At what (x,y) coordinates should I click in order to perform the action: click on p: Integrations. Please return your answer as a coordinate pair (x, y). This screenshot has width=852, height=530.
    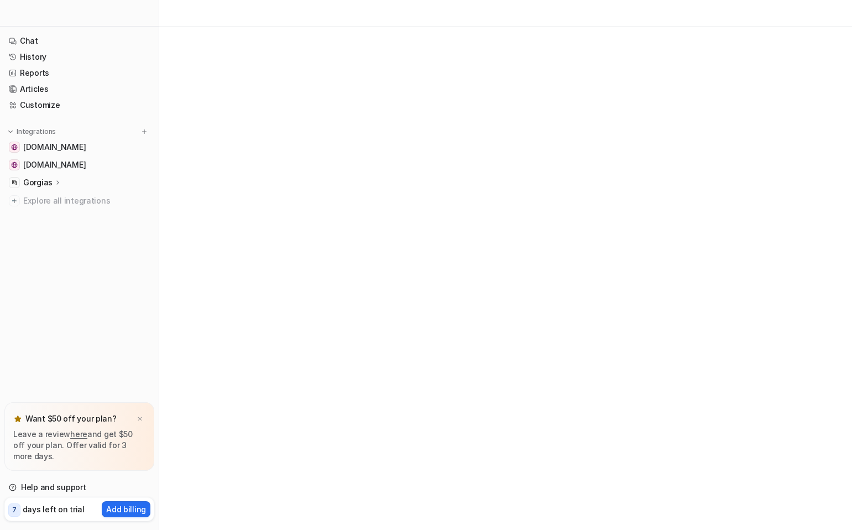
    Looking at the image, I should click on (36, 132).